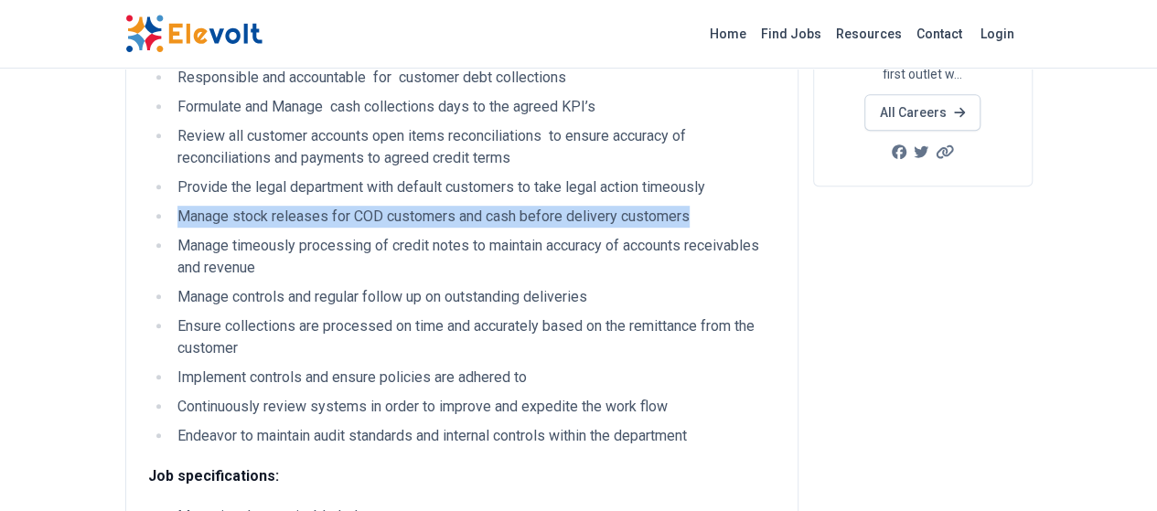 Image resolution: width=1157 pixels, height=511 pixels. I want to click on li: Manage controls and regular follow up on outstanding deliveries, so click(474, 297).